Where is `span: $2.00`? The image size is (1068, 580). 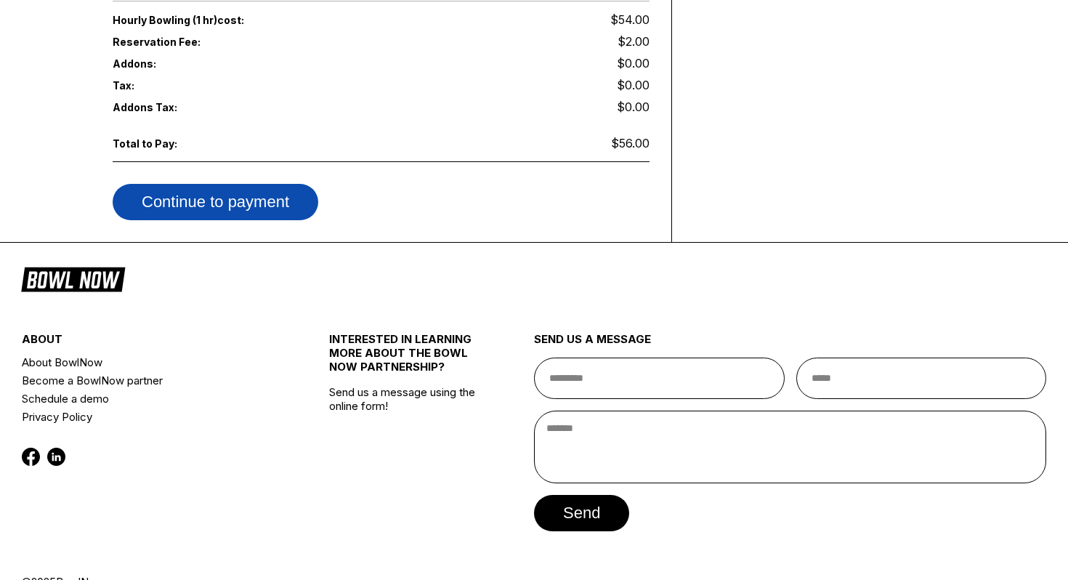
span: $2.00 is located at coordinates (633, 41).